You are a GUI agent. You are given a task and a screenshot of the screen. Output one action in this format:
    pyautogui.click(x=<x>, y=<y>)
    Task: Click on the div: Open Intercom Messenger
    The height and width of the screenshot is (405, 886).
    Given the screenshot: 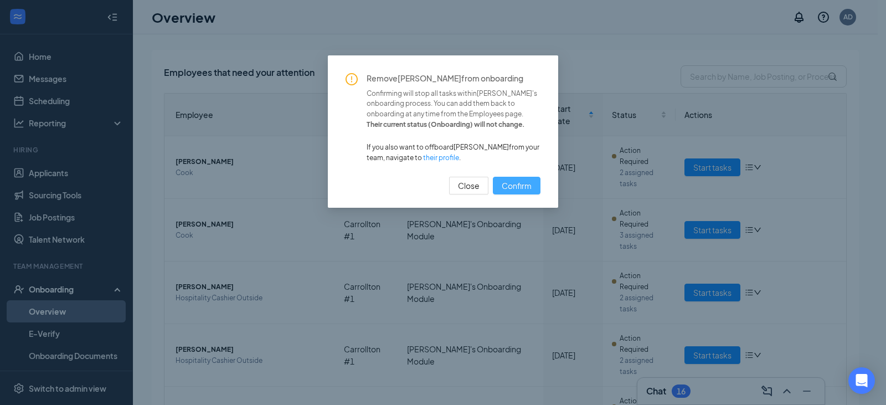 What is the action you would take?
    pyautogui.click(x=861, y=380)
    